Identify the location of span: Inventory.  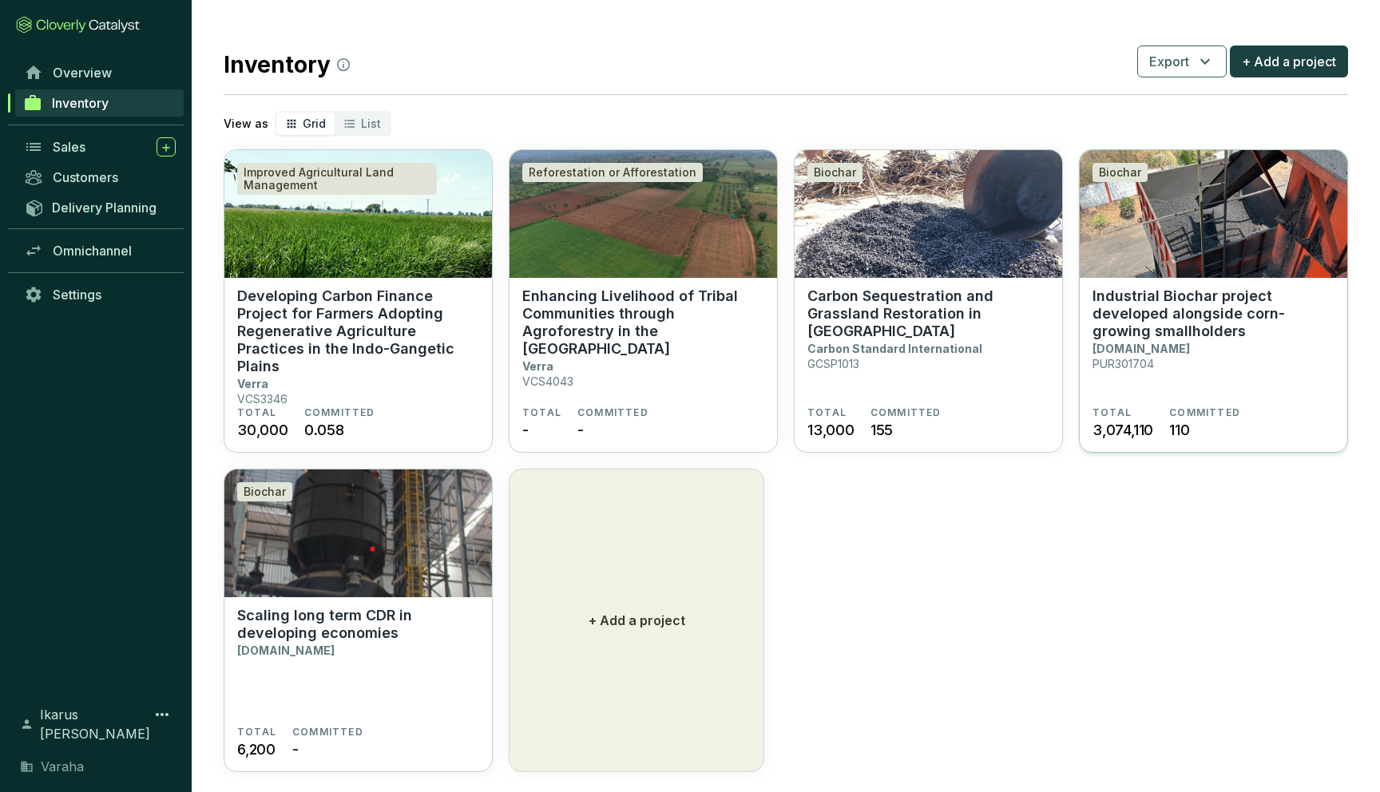
(80, 103).